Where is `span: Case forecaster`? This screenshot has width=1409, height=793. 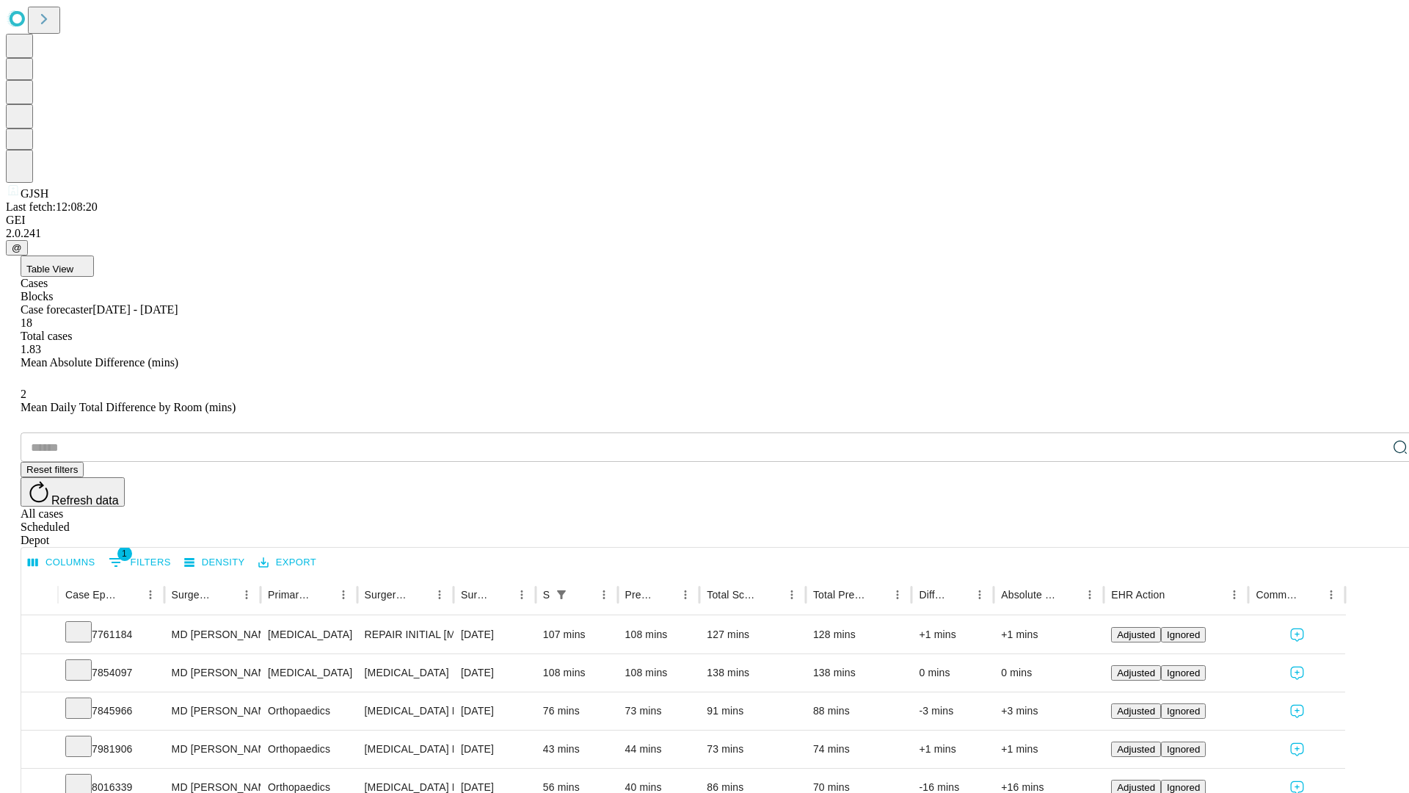
span: Case forecaster is located at coordinates (57, 309).